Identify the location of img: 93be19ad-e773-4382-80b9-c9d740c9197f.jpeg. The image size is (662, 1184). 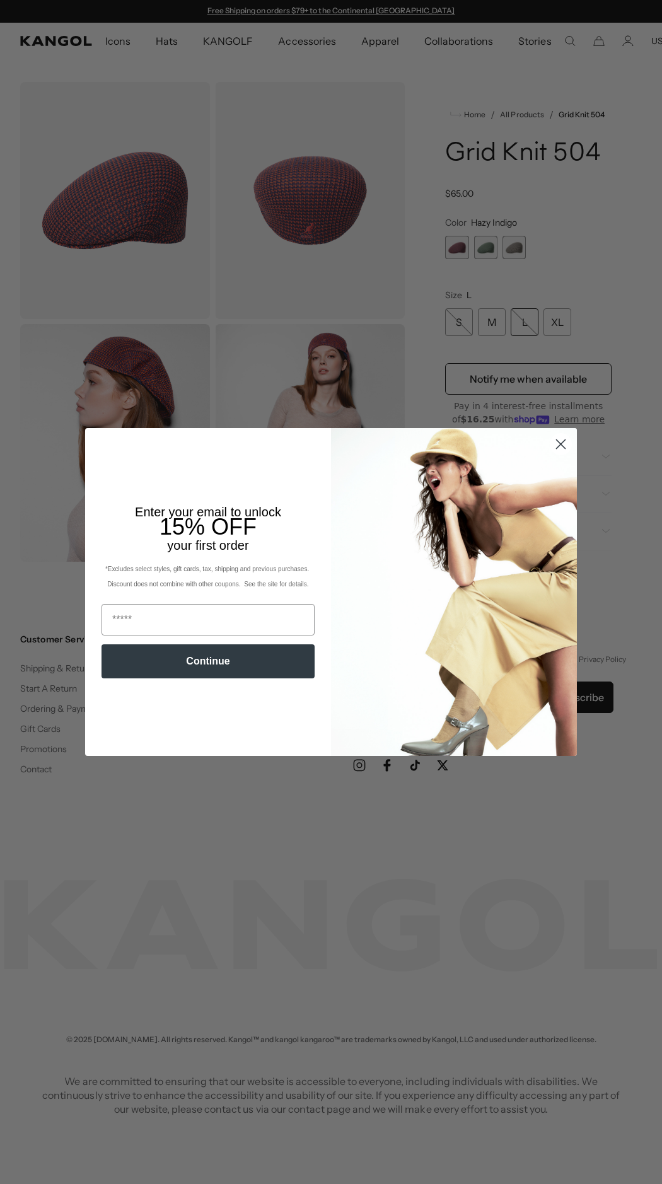
(454, 592).